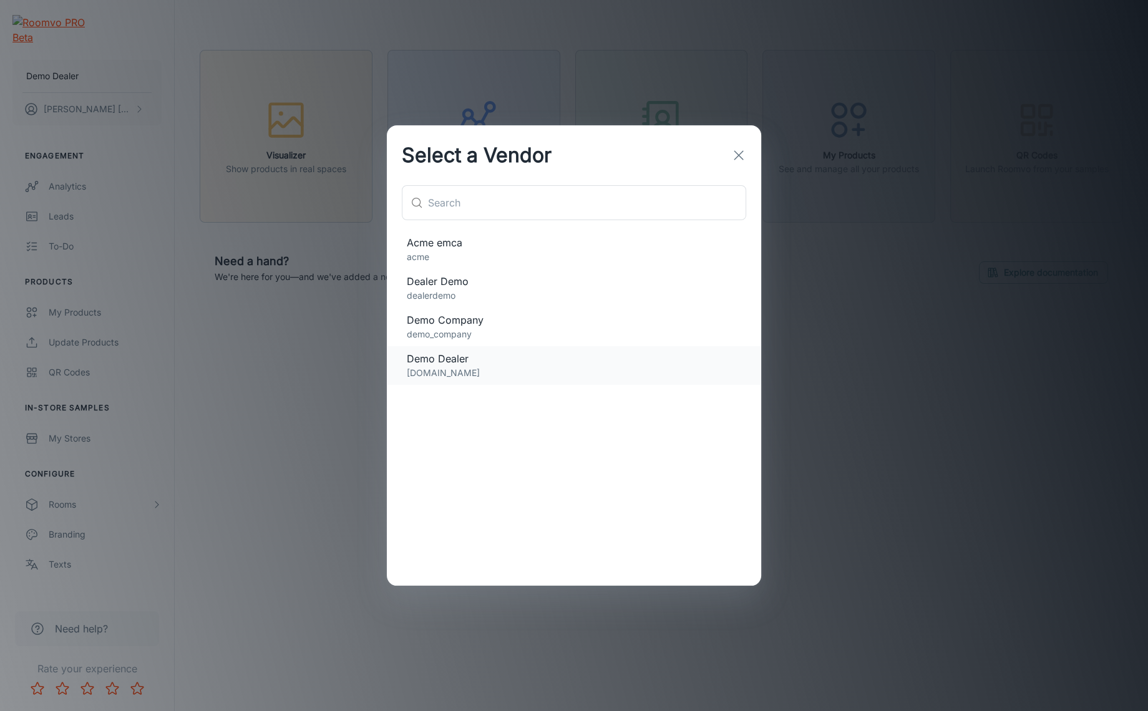 This screenshot has width=1148, height=711. What do you see at coordinates (477, 155) in the screenshot?
I see `h2: Select a Vendor` at bounding box center [477, 155].